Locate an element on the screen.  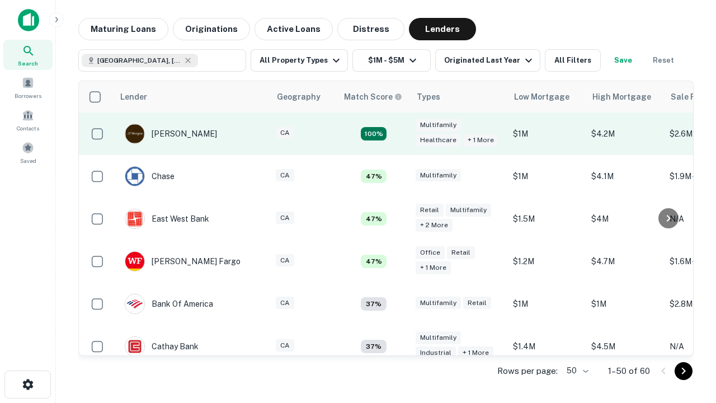
div: Saved is located at coordinates (28, 152).